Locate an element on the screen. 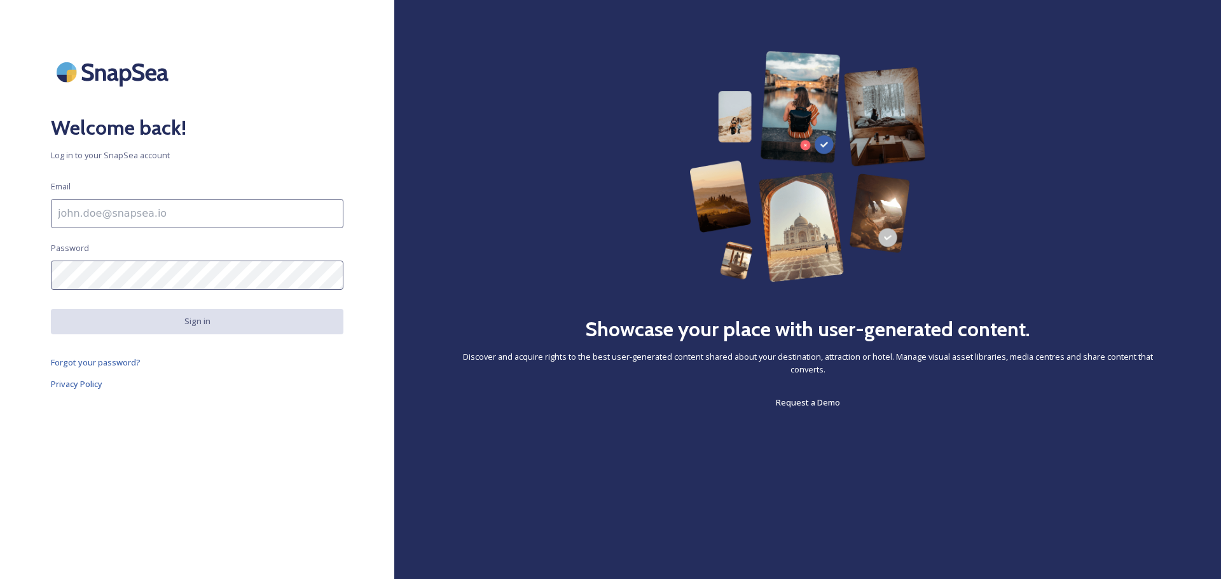 The height and width of the screenshot is (579, 1221). a: Request a Demo is located at coordinates (807, 402).